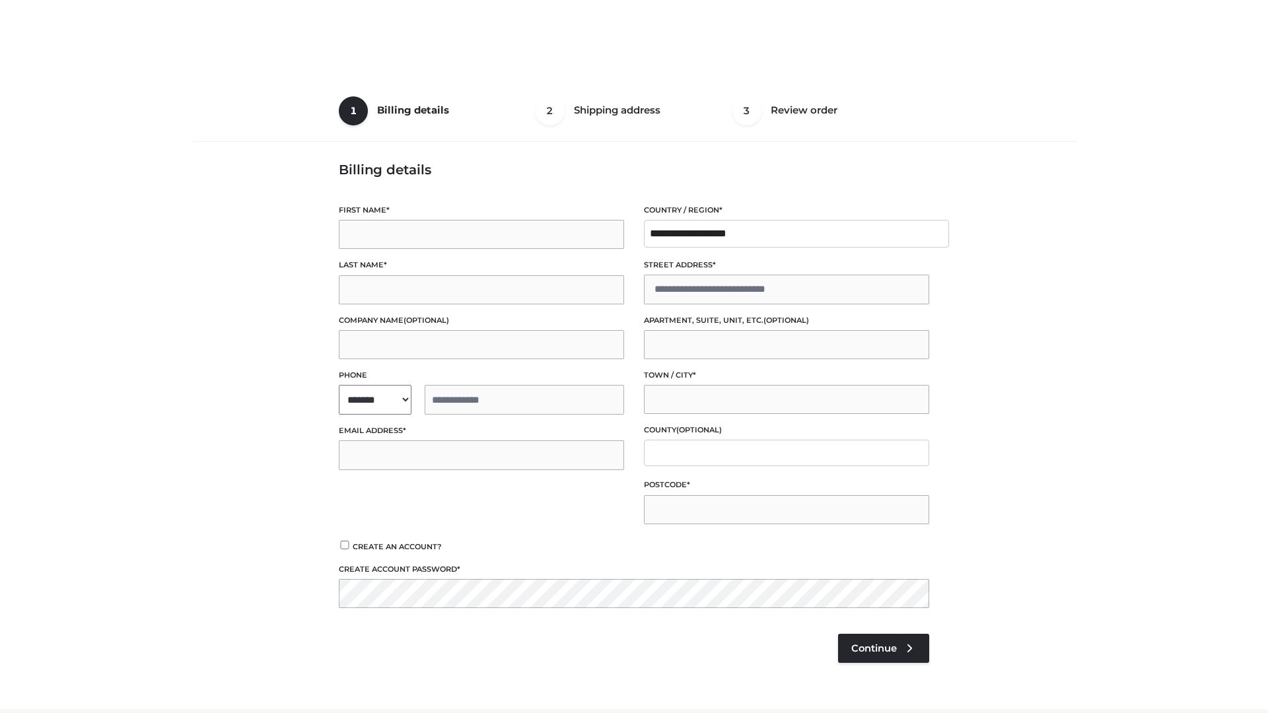  I want to click on span: Billing details, so click(413, 110).